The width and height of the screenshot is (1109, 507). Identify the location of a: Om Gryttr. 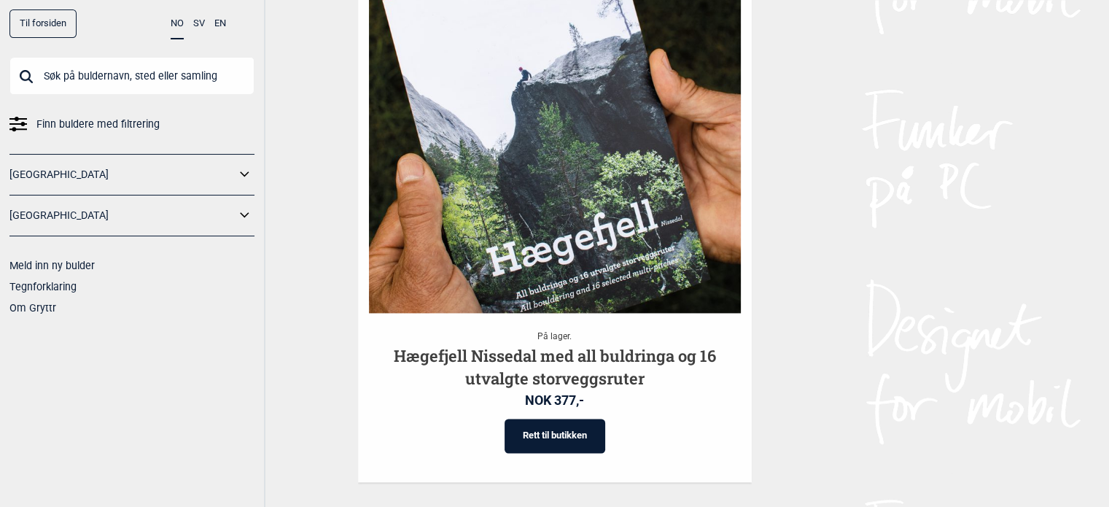
(33, 308).